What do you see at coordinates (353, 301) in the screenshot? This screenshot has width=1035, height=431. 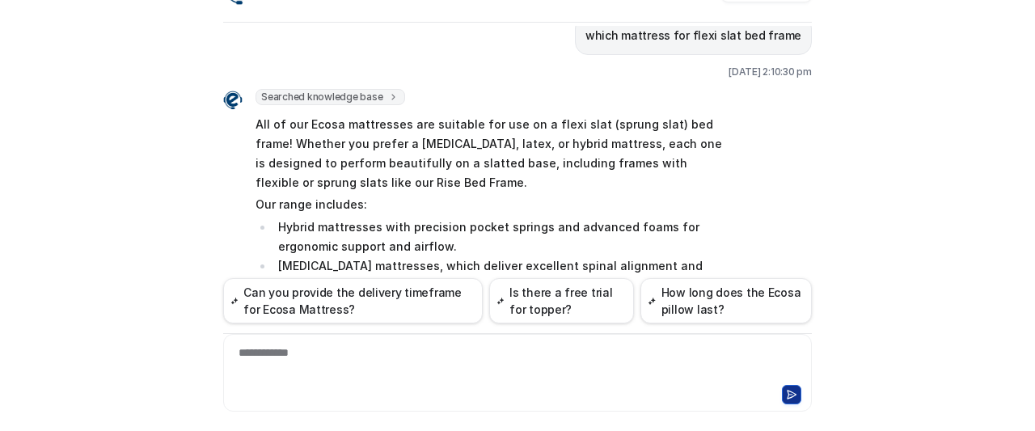 I see `button: Can you provide the delivery timeframe for Ecosa Mattress?` at bounding box center [353, 301].